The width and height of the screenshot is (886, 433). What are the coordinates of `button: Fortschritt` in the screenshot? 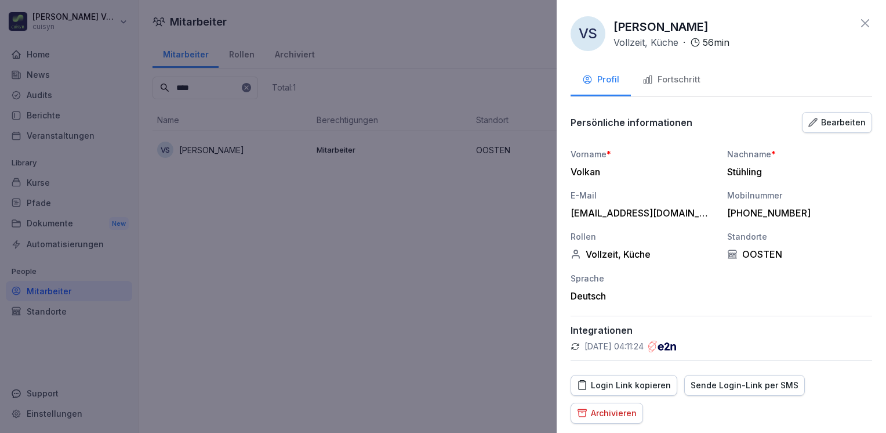 It's located at (672, 81).